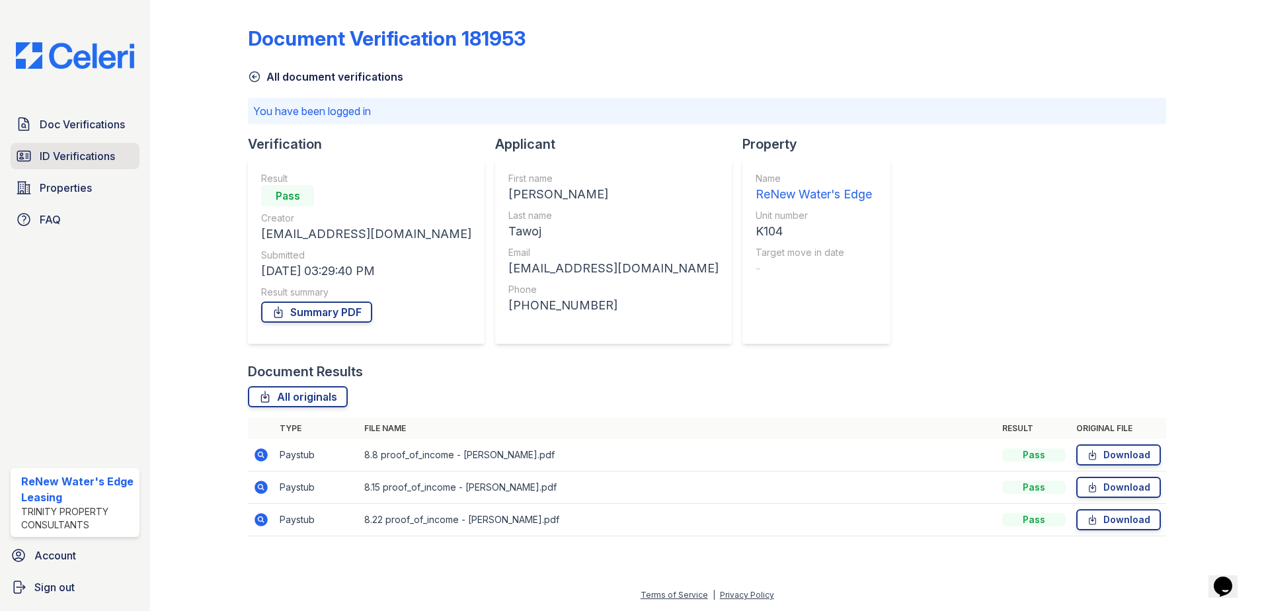  I want to click on th: Original file, so click(1119, 428).